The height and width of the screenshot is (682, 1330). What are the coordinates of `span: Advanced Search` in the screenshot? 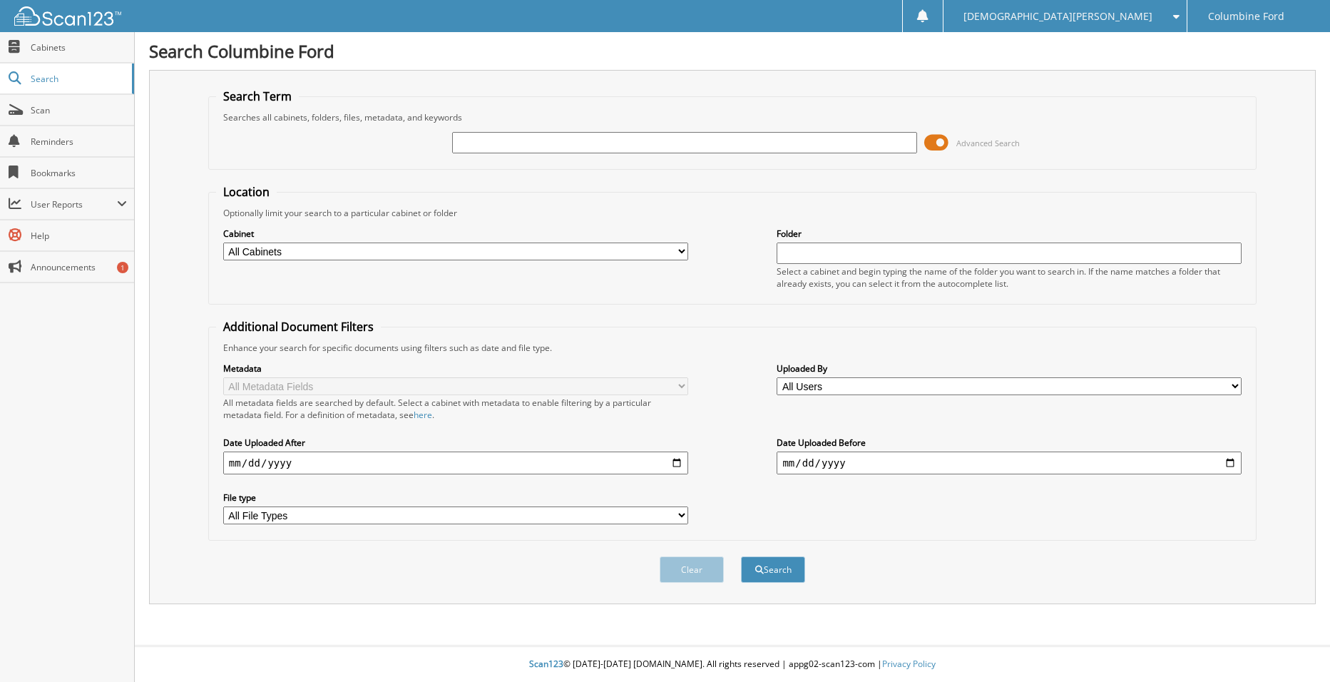 It's located at (988, 143).